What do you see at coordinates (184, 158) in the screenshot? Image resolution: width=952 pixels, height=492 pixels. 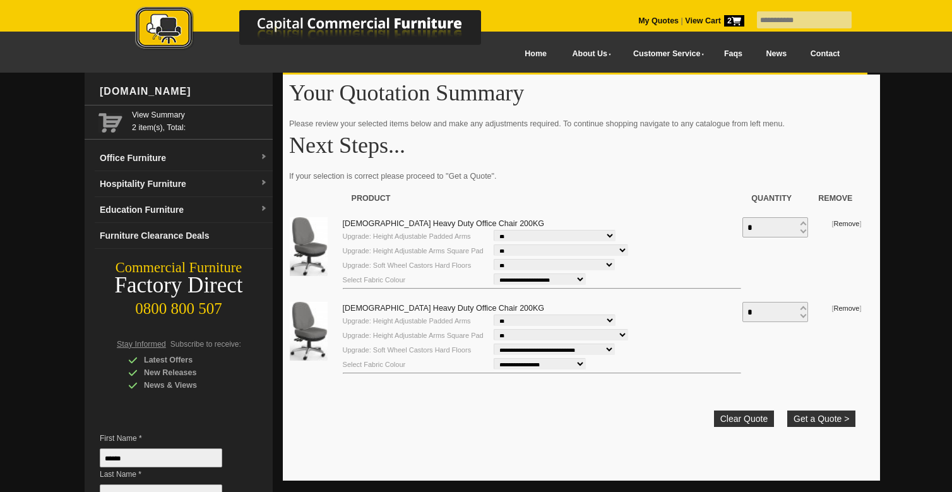 I see `a: Office Furnituredropdown` at bounding box center [184, 158].